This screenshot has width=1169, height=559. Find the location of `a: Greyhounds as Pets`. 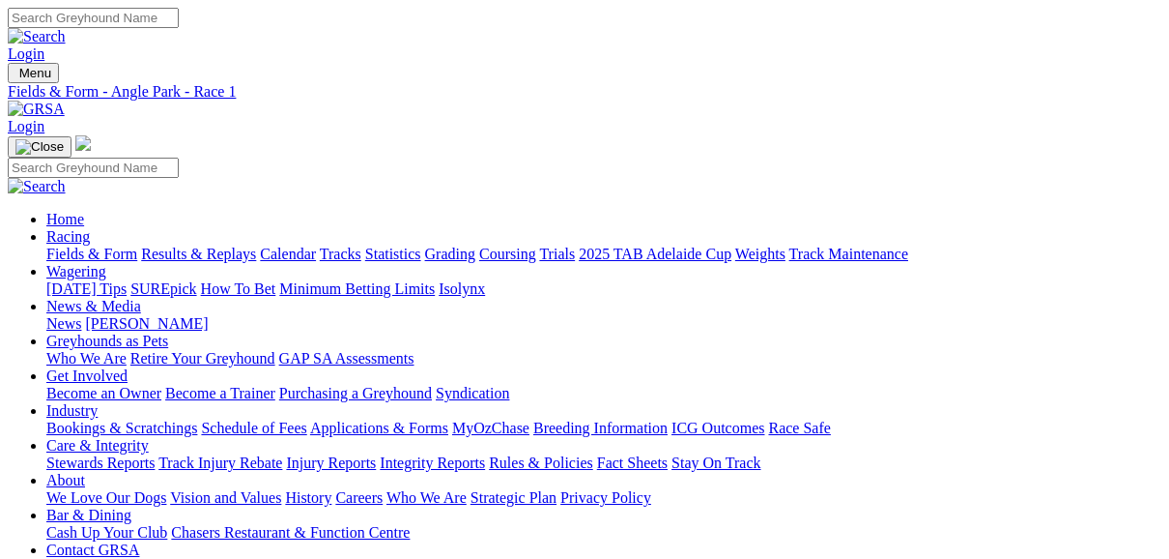

a: Greyhounds as Pets is located at coordinates (107, 340).